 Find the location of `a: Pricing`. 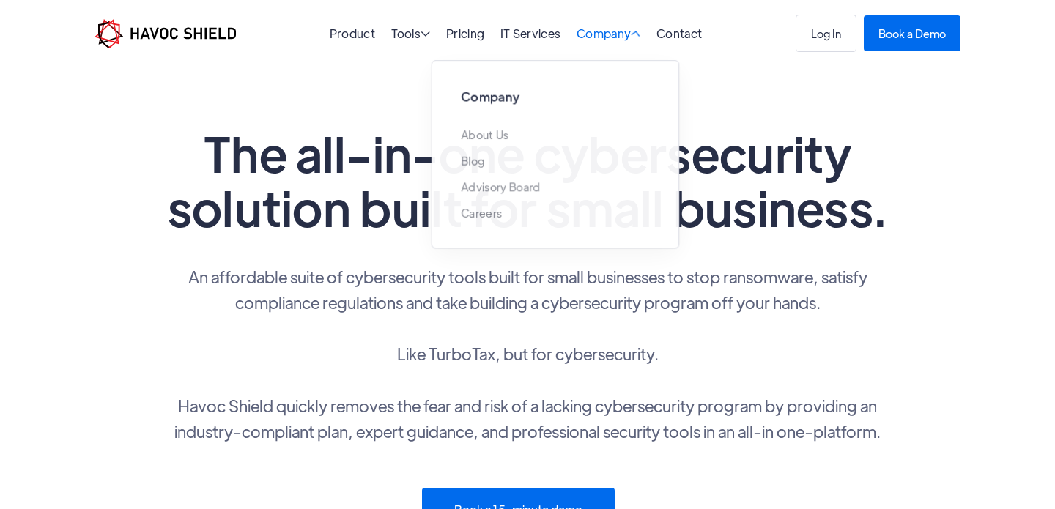

a: Pricing is located at coordinates (465, 33).